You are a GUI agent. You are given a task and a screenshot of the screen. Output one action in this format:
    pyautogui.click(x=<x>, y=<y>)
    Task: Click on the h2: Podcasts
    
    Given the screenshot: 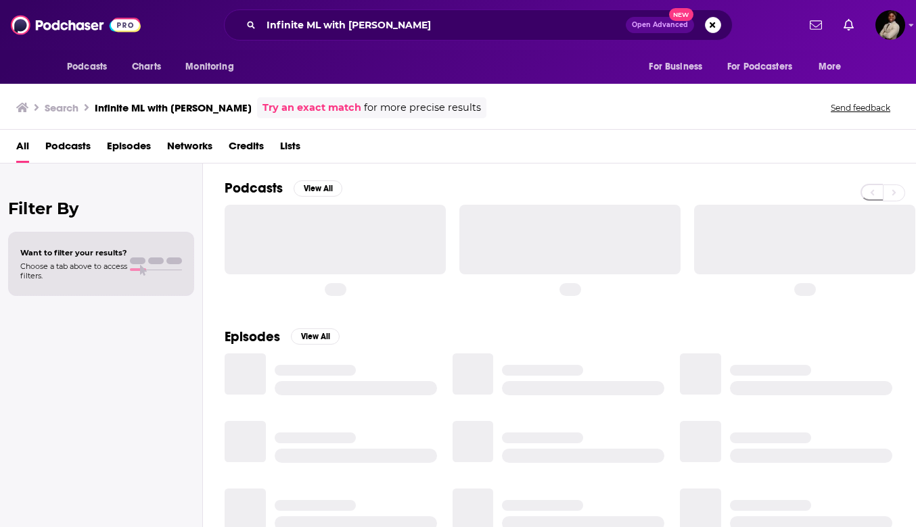 What is the action you would take?
    pyautogui.click(x=254, y=188)
    